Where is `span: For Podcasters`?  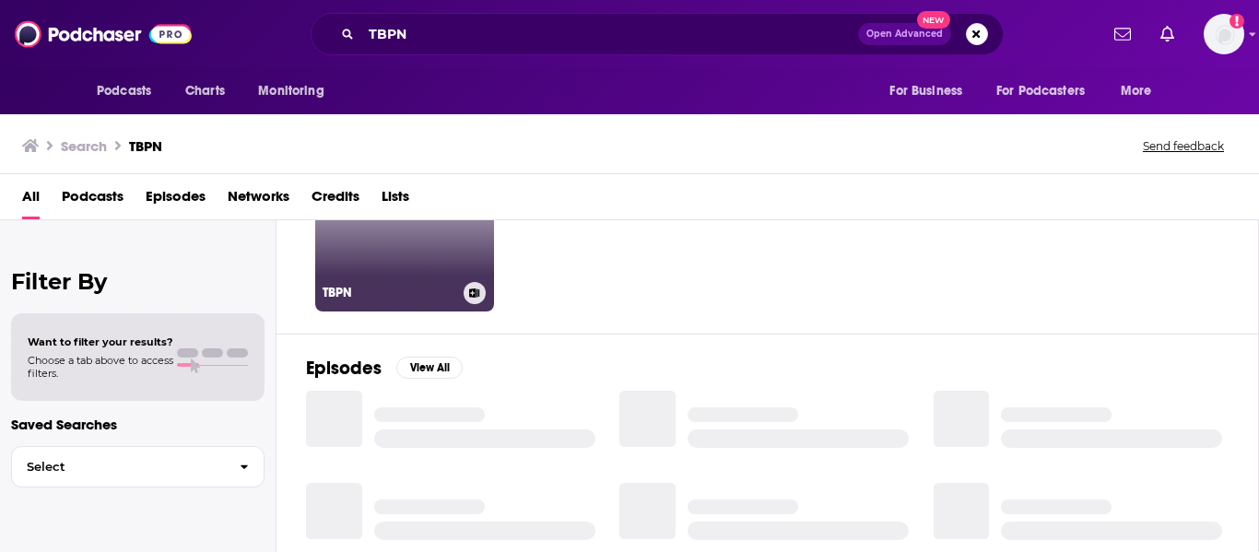 span: For Podcasters is located at coordinates (1041, 91).